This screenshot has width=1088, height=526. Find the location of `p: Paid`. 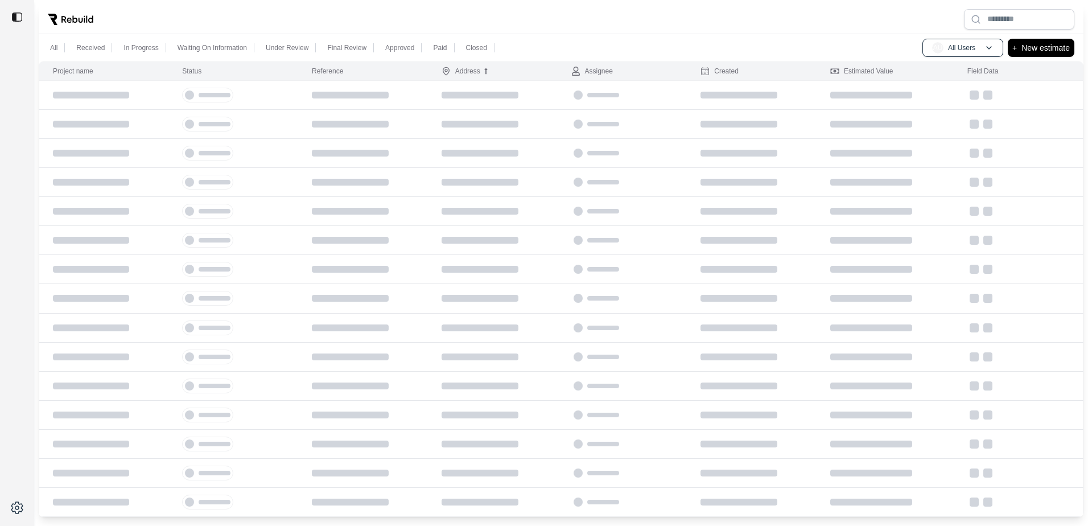

p: Paid is located at coordinates (440, 48).